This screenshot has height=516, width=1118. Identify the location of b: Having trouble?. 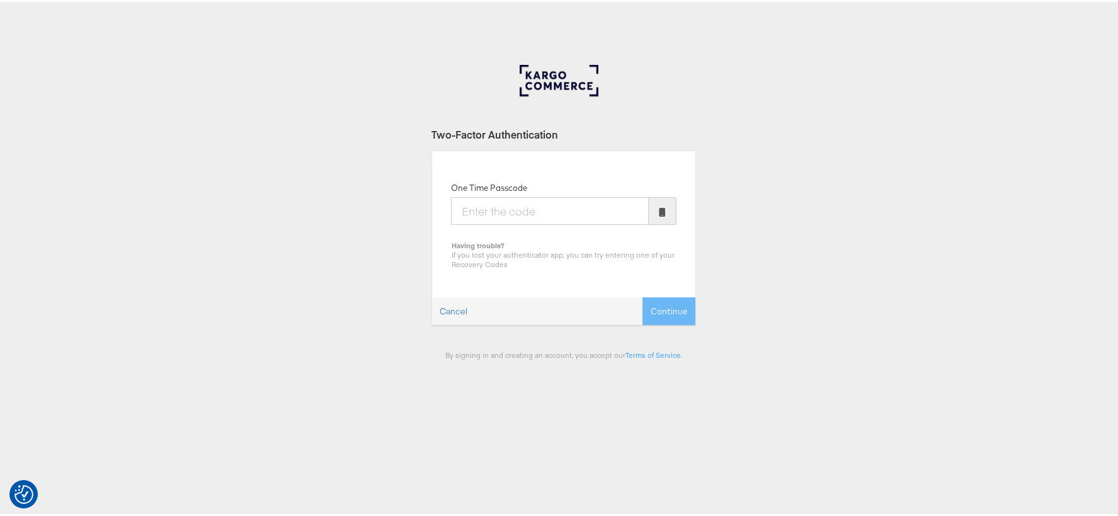
(478, 243).